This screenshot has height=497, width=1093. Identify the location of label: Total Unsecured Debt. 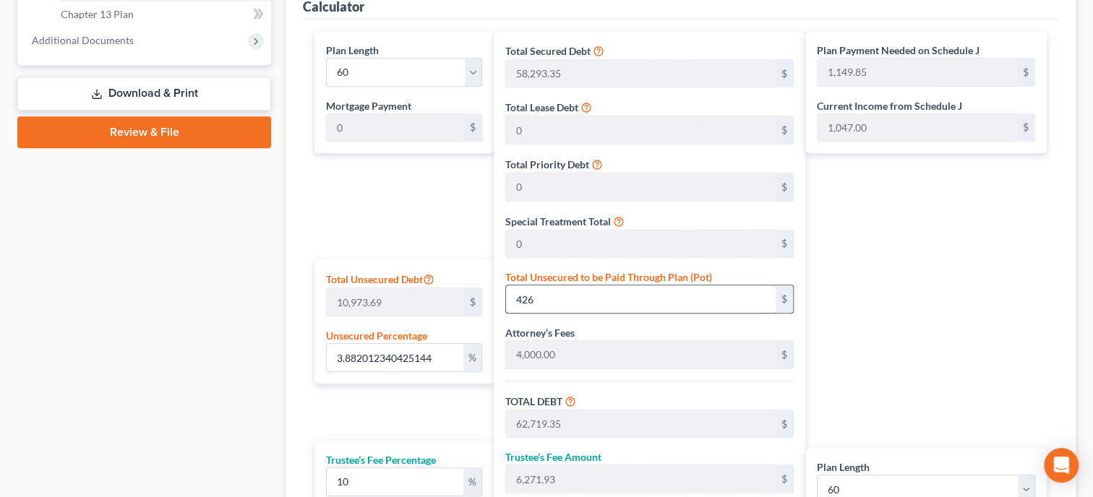
(380, 279).